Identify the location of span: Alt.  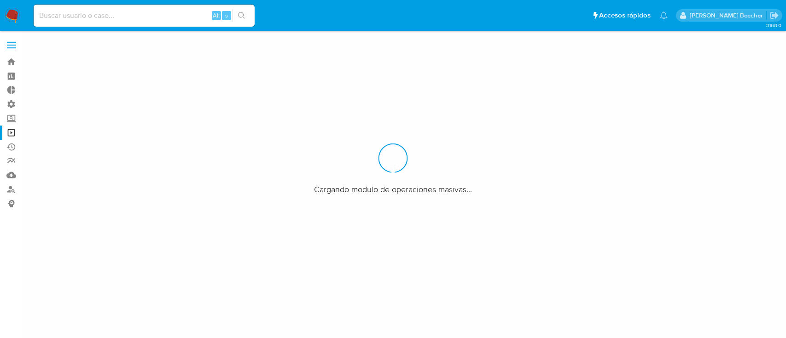
(216, 15).